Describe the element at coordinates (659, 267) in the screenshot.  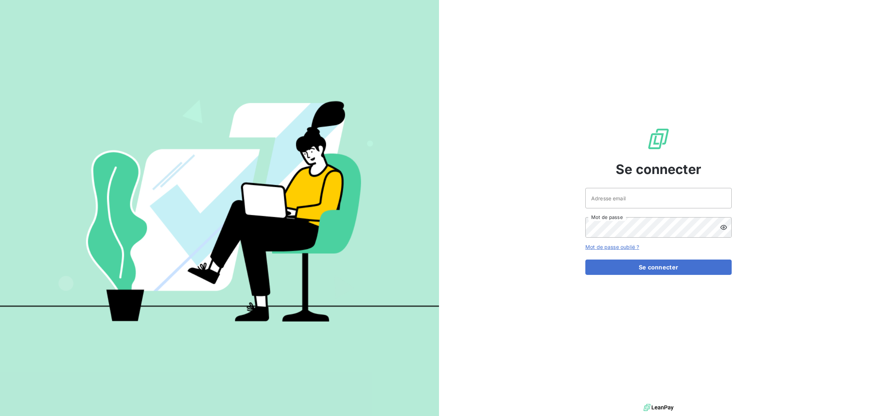
I see `button: Se connecter` at that location.